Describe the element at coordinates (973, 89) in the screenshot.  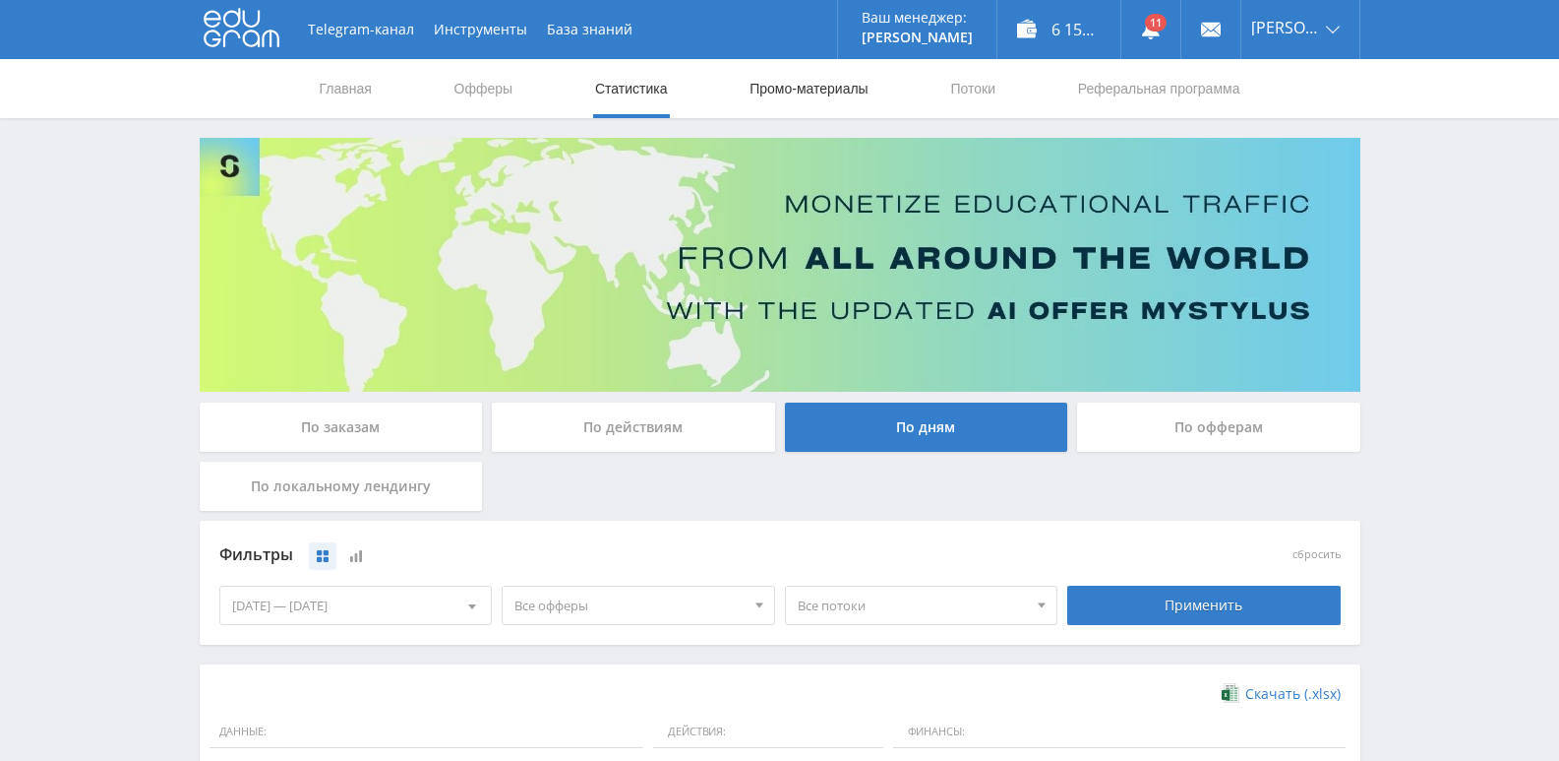
I see `a: Потоки` at that location.